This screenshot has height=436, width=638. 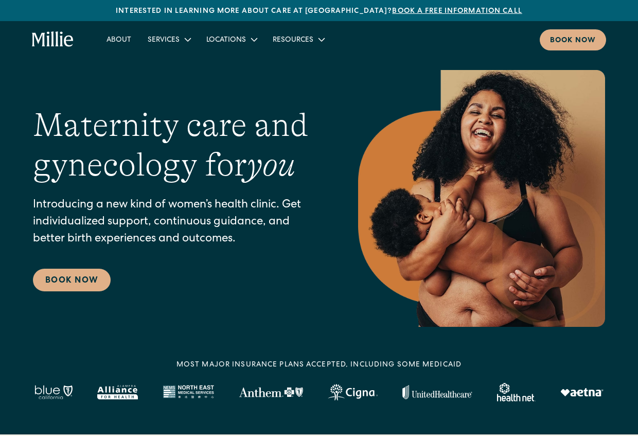 What do you see at coordinates (457, 11) in the screenshot?
I see `a: Book a free information call` at bounding box center [457, 11].